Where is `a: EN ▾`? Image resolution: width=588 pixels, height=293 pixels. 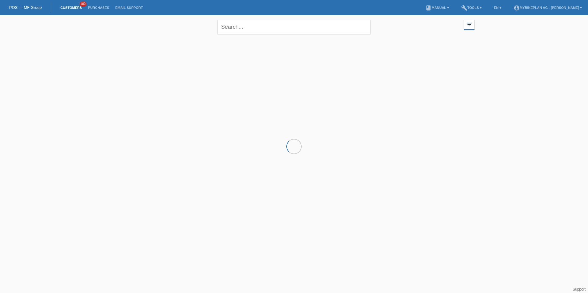 a: EN ▾ is located at coordinates (497, 8).